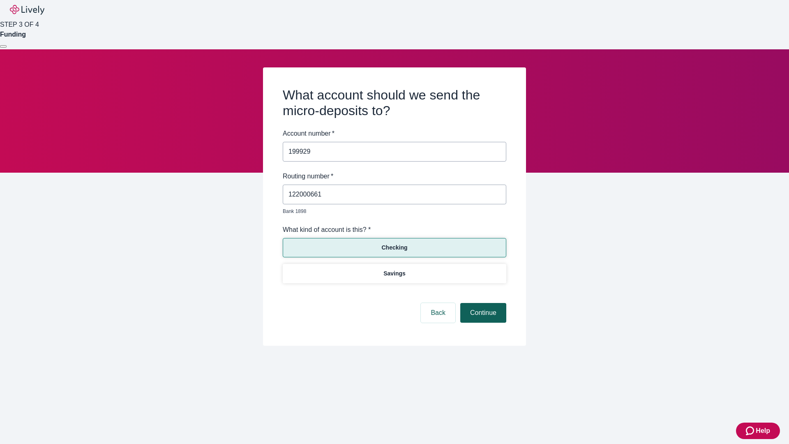 The image size is (789, 444). Describe the element at coordinates (395, 247) in the screenshot. I see `button: Checking` at that location.